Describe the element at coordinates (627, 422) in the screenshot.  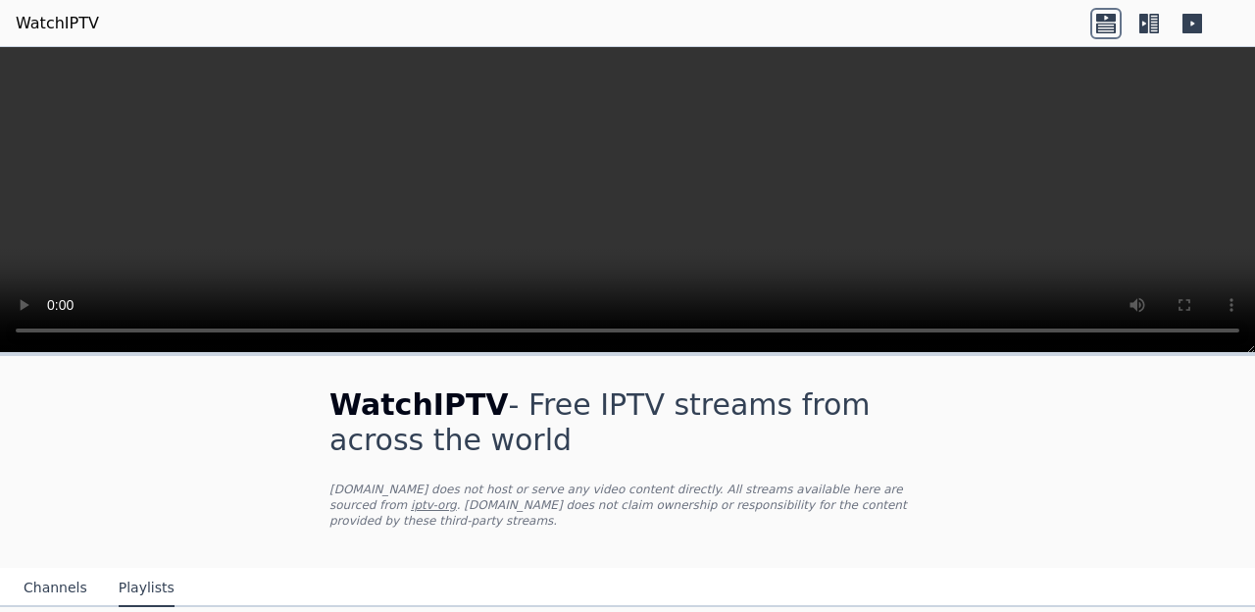
I see `h1: - Free IPTV streams from across the world` at that location.